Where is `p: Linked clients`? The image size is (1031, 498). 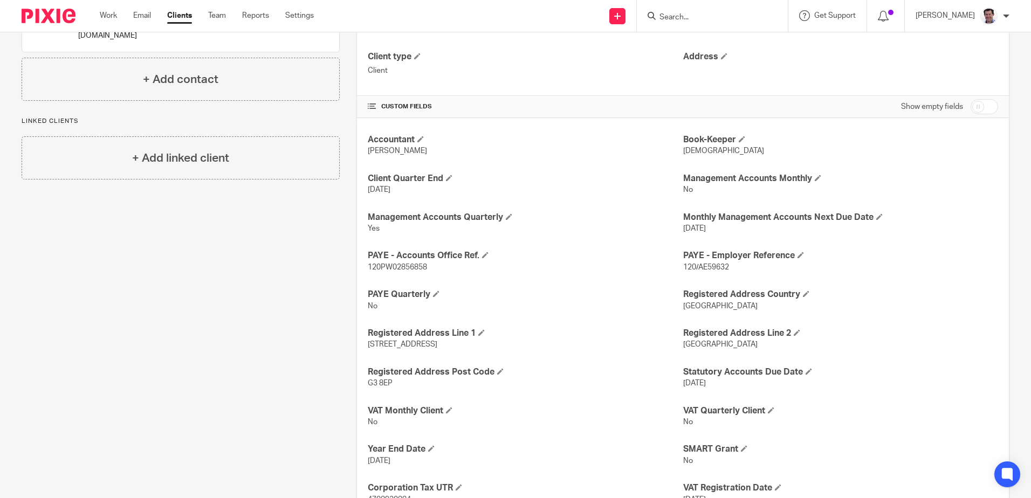
p: Linked clients is located at coordinates (181, 121).